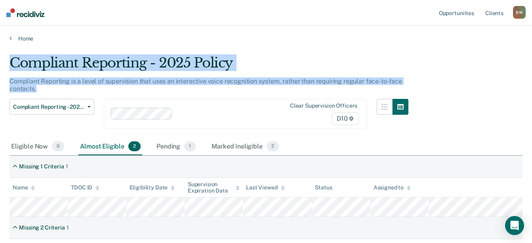  I want to click on div: Marked Ineligible2, so click(245, 147).